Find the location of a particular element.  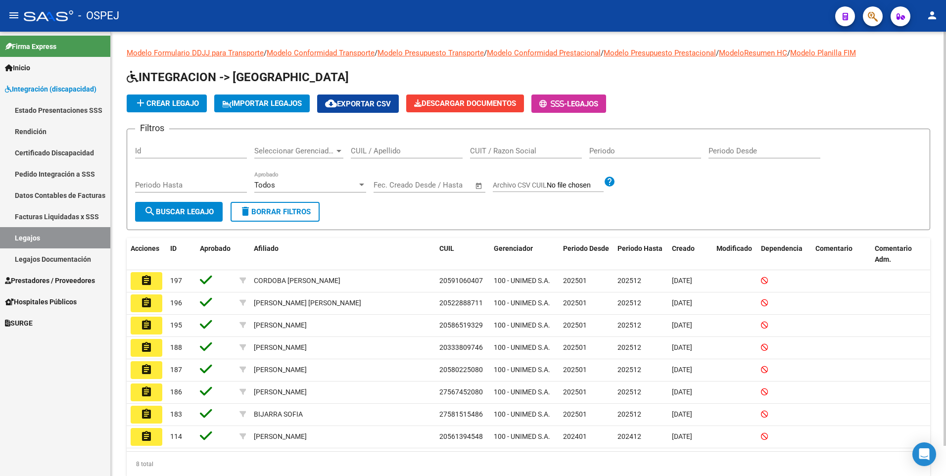

span: IMPORTAR LEGAJOS is located at coordinates (262, 103).